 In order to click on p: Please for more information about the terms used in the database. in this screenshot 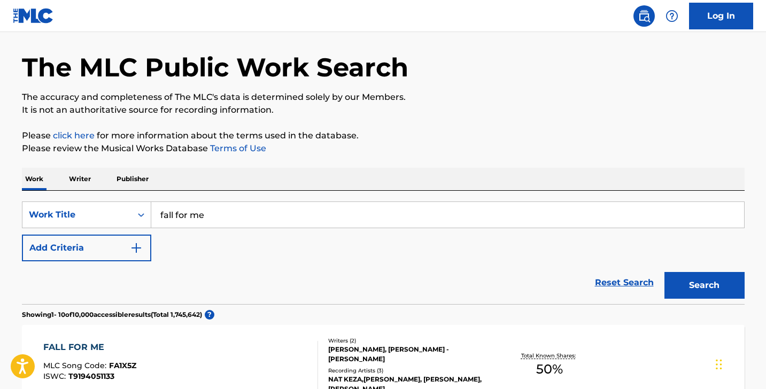, I will do `click(383, 136)`.